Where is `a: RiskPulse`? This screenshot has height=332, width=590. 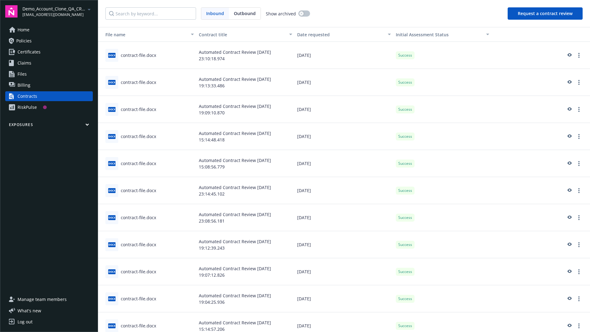
a: RiskPulse is located at coordinates (49, 107).